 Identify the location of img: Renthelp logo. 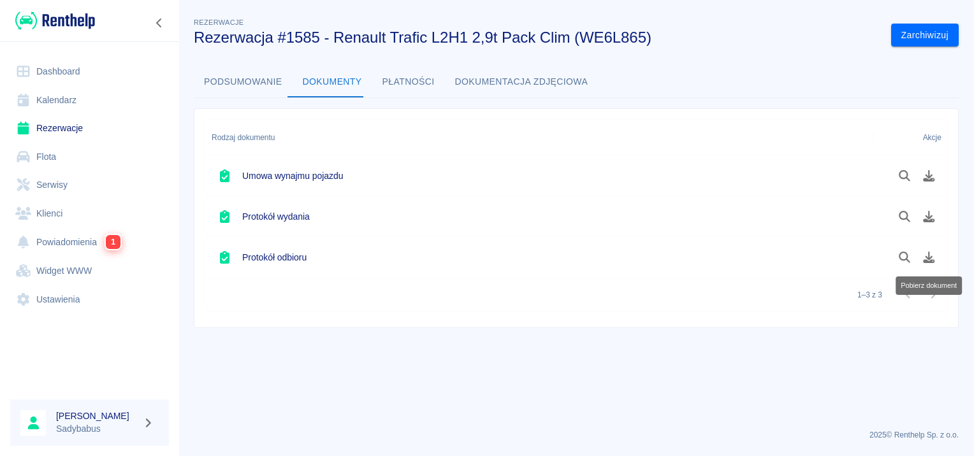
(55, 20).